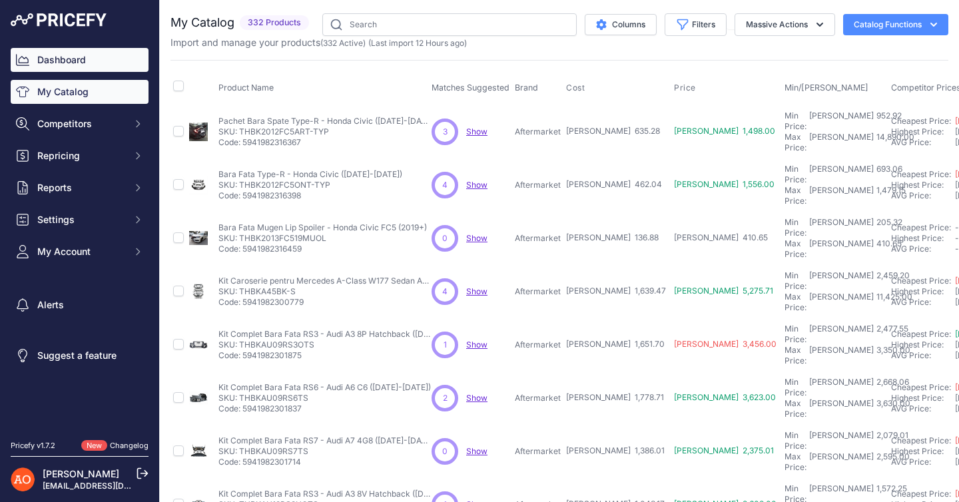 The height and width of the screenshot is (502, 959). Describe the element at coordinates (310, 185) in the screenshot. I see `p: SKU: THBK2012FC5ONT-TYP` at that location.